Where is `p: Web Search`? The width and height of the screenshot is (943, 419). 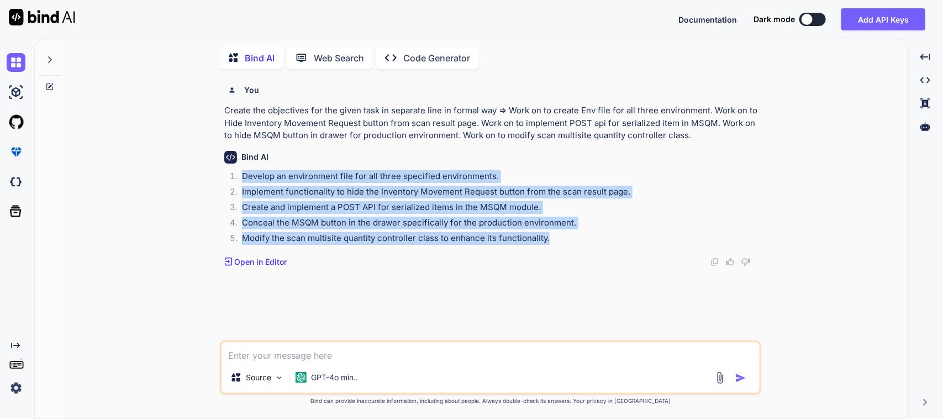
p: Web Search is located at coordinates (339, 58).